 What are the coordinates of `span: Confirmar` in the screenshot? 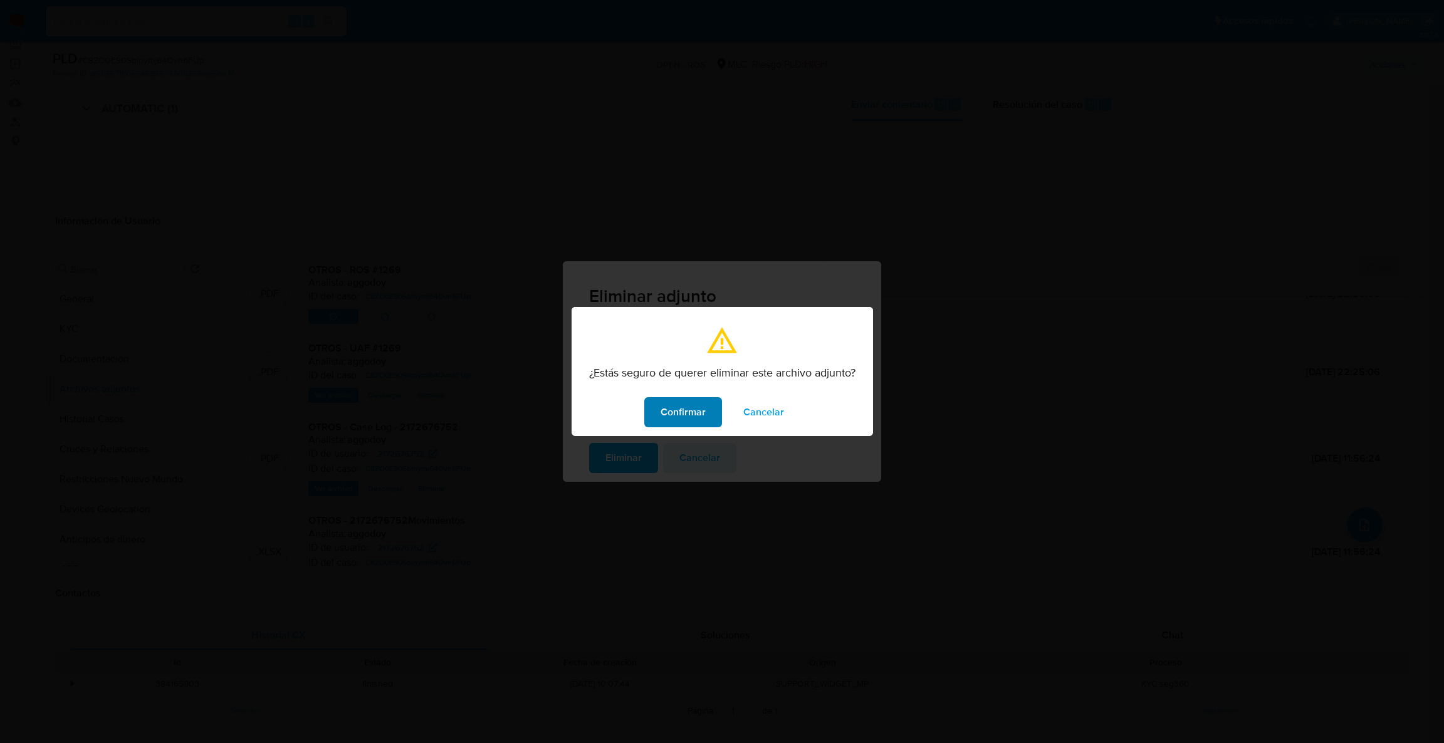 It's located at (683, 412).